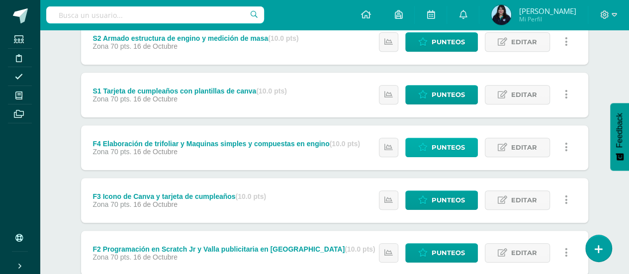  What do you see at coordinates (195, 38) in the screenshot?
I see `div: S2 Armado estructura de engino y medición de masa` at bounding box center [195, 38].